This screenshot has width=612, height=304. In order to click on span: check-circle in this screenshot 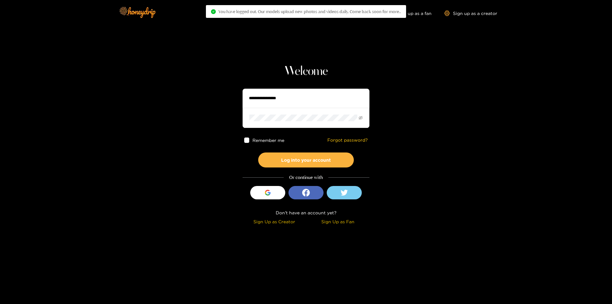, I will do `click(213, 11)`.